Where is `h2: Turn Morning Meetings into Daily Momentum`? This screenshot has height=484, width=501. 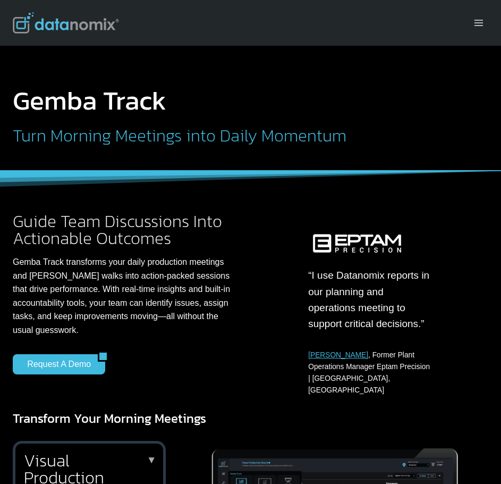
h2: Turn Morning Meetings into Daily Momentum is located at coordinates (202, 135).